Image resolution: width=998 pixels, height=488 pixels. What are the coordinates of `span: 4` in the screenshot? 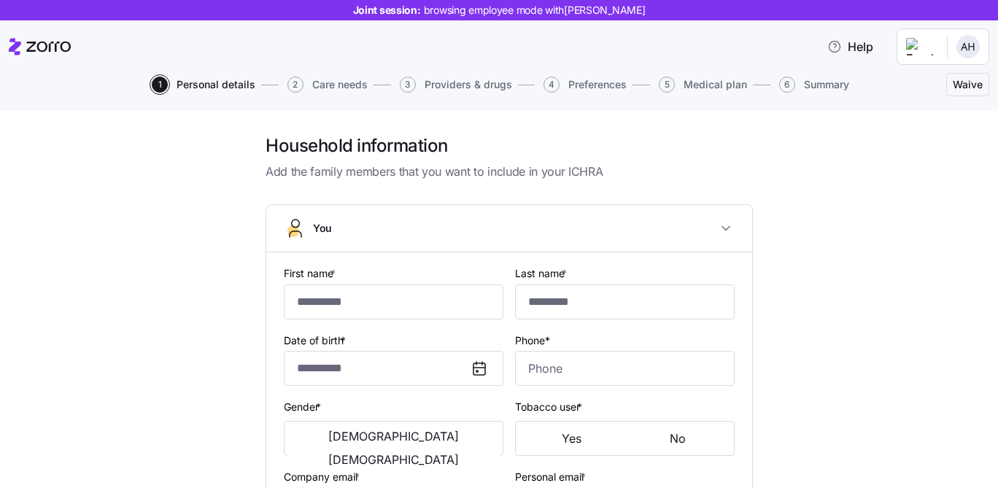 It's located at (552, 85).